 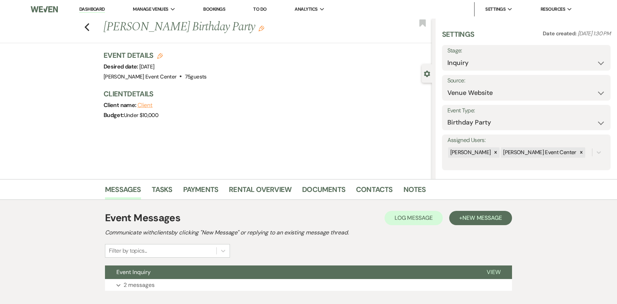 What do you see at coordinates (480, 218) in the screenshot?
I see `button: +New Message` at bounding box center [480, 218].